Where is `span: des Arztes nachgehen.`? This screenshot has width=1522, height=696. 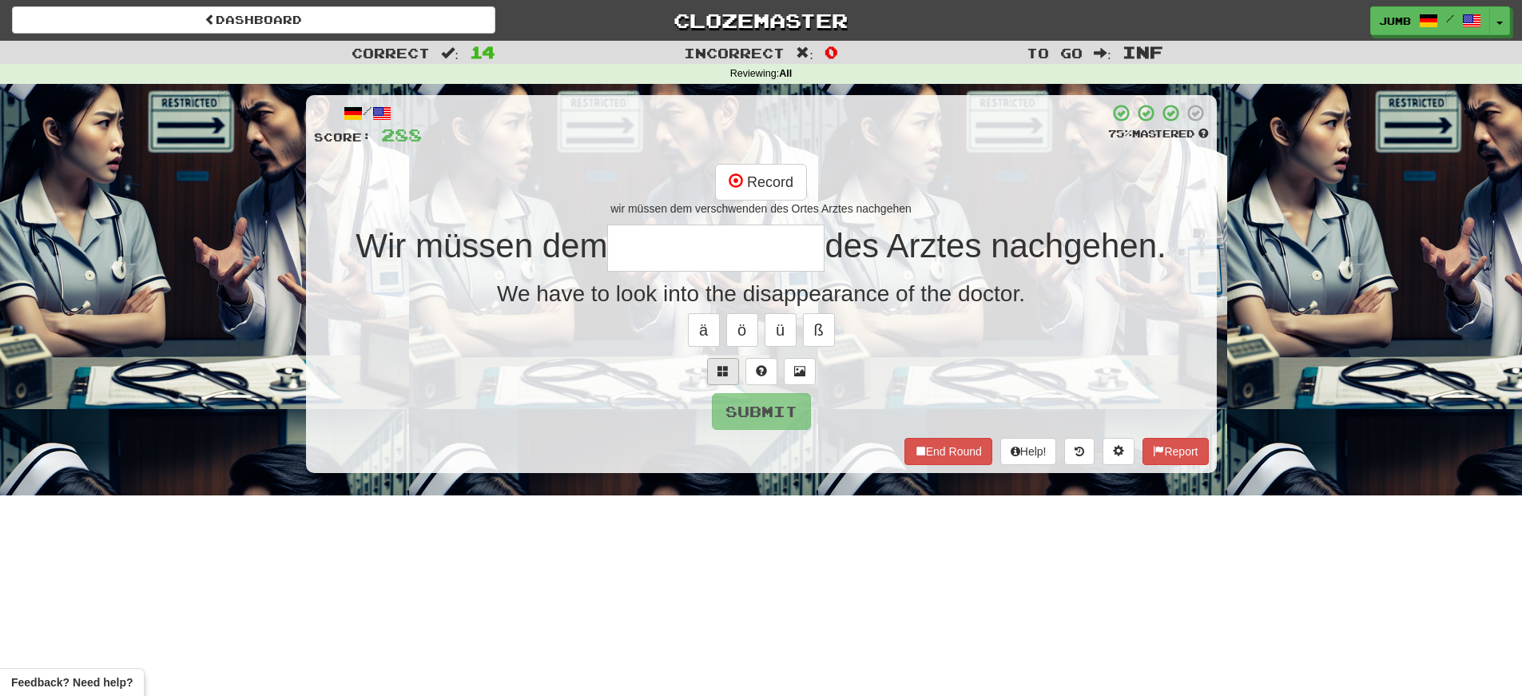 span: des Arztes nachgehen. is located at coordinates (995, 245).